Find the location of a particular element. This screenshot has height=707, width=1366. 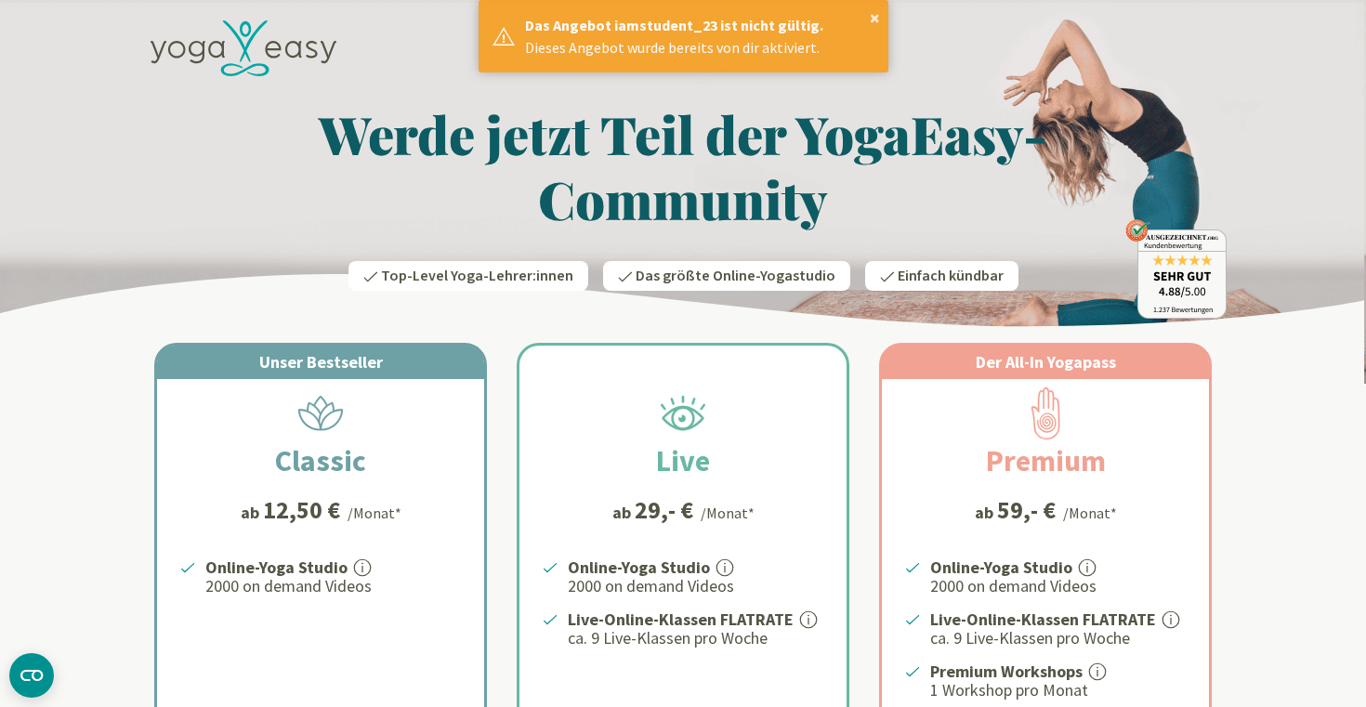

p: 1 Workshop pro Monat is located at coordinates (1059, 691).